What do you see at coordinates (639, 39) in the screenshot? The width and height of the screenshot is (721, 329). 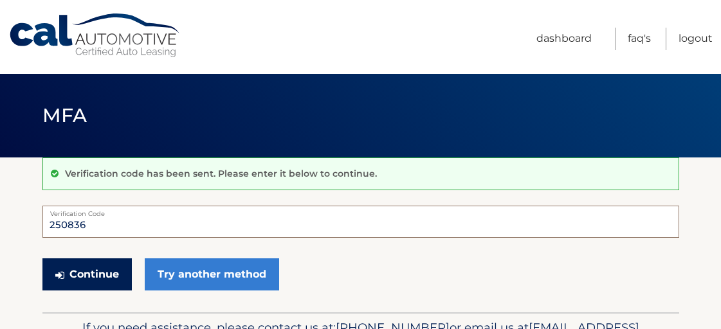 I see `a: FAQ's` at bounding box center [639, 39].